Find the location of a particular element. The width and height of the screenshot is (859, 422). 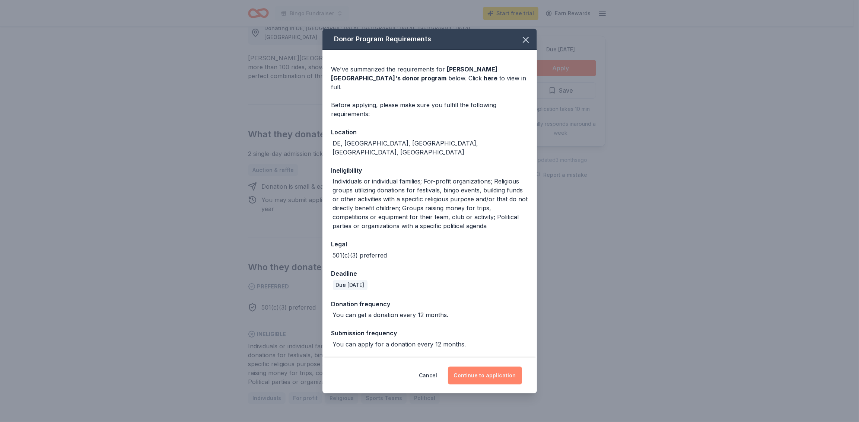

button: Continue to application is located at coordinates (485, 376).